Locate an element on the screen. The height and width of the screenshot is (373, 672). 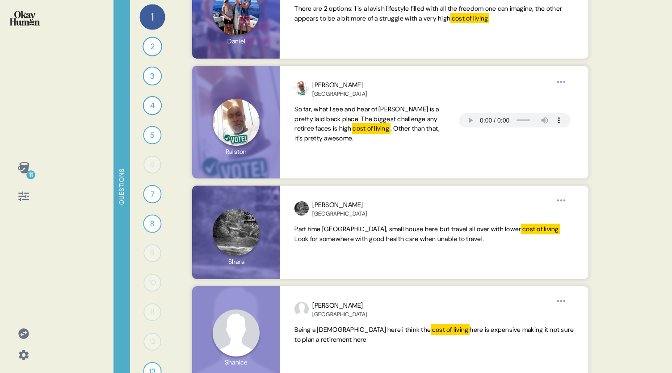
div: 2 is located at coordinates (152, 46).